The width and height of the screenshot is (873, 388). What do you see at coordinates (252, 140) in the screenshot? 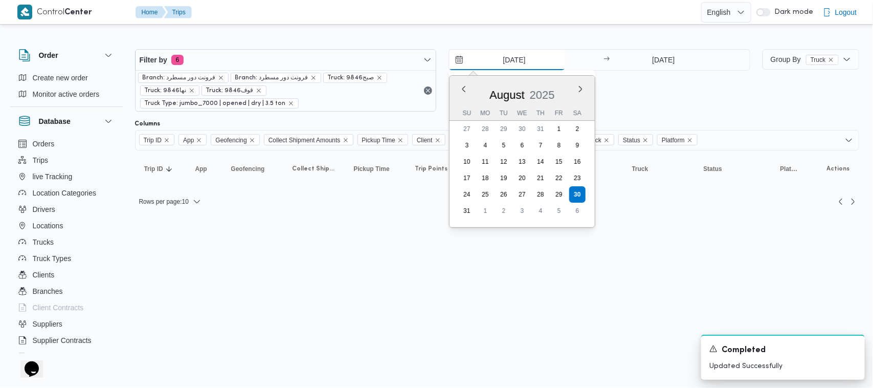
I see `button: Remove Geofencing from selection in this group` at bounding box center [252, 140].